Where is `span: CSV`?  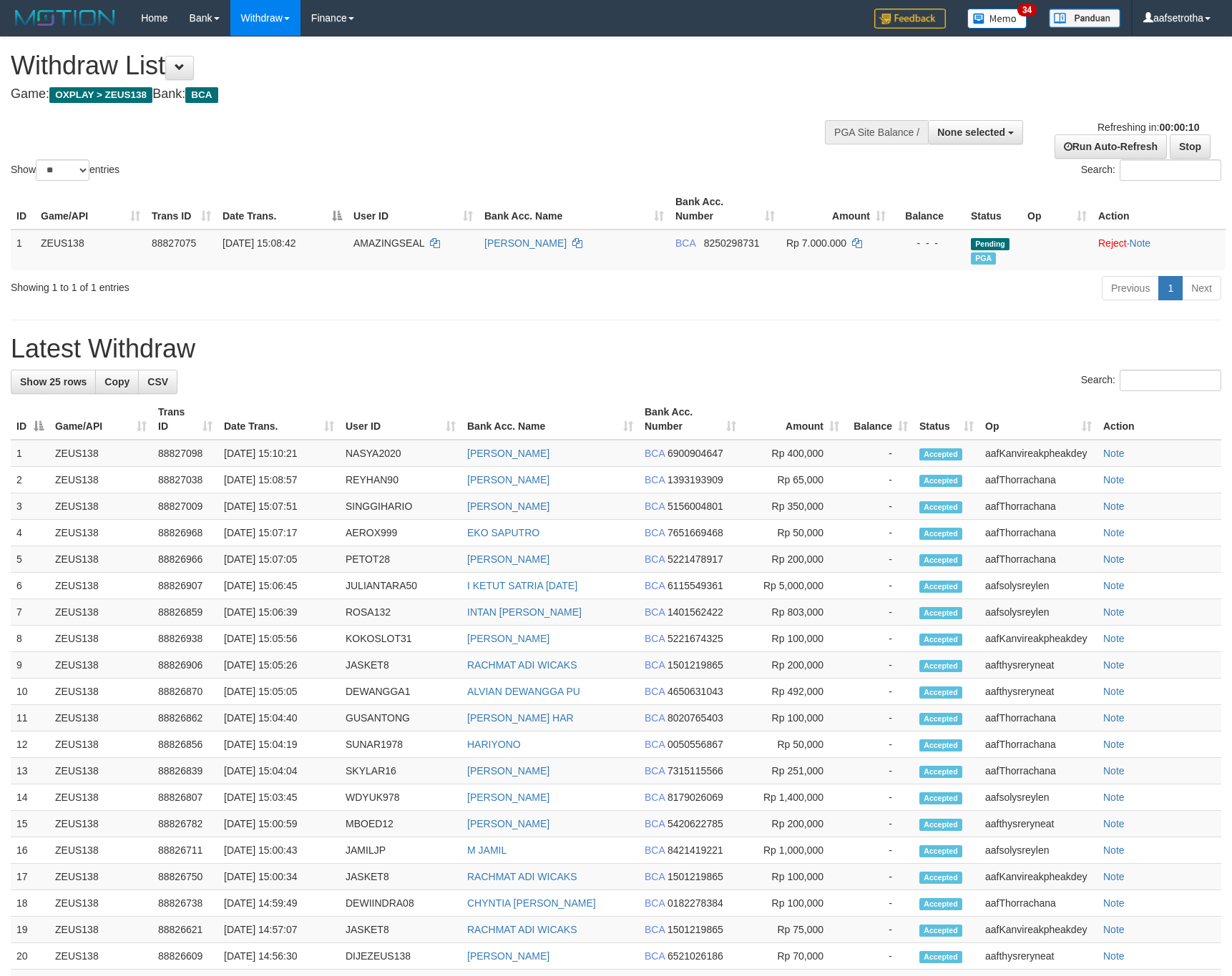 span: CSV is located at coordinates (158, 382).